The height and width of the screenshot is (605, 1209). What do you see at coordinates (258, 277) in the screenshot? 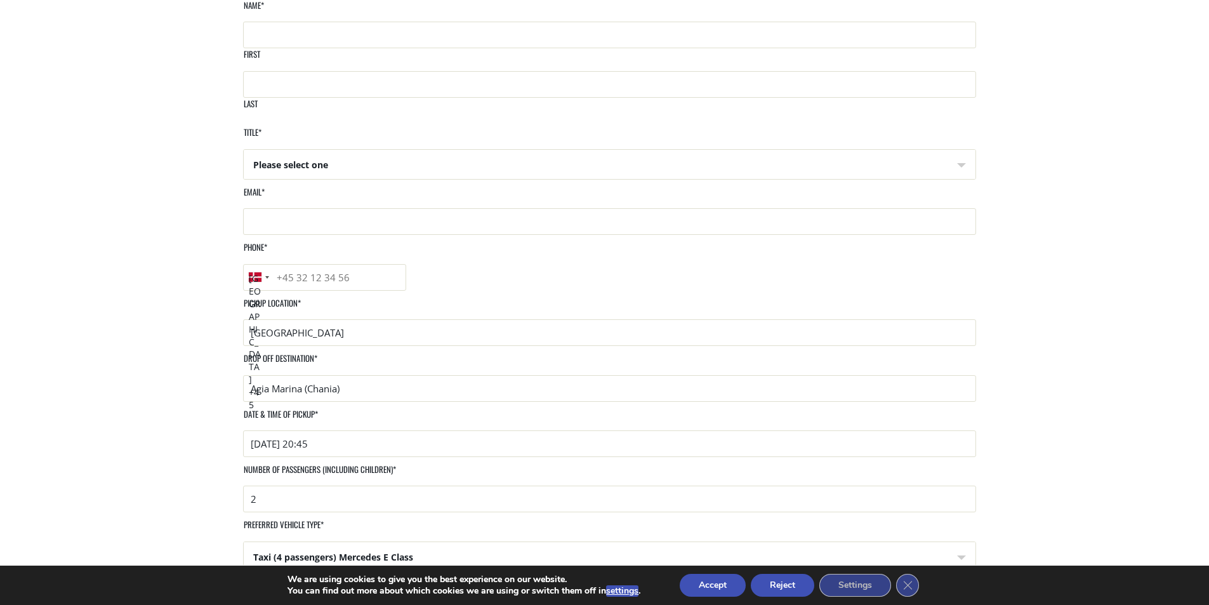
I see `div: Selected country` at bounding box center [258, 277].